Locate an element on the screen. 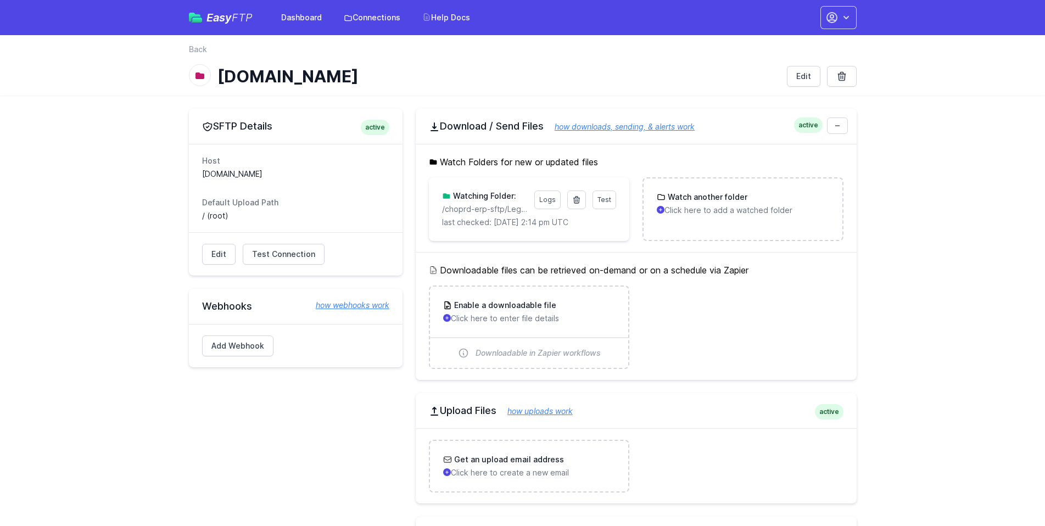 Image resolution: width=1045 pixels, height=526 pixels. span: Downloadable in Zapier workflows is located at coordinates (538, 353).